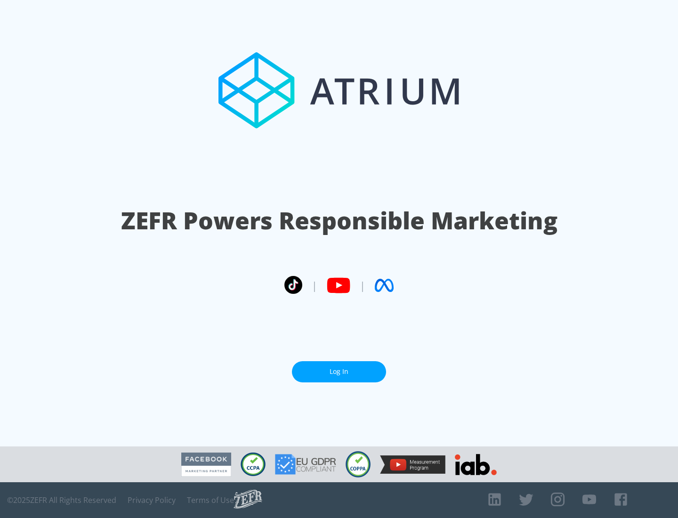 This screenshot has height=518, width=678. What do you see at coordinates (339, 220) in the screenshot?
I see `h1: ZEFR Powers Responsible Marketing` at bounding box center [339, 220].